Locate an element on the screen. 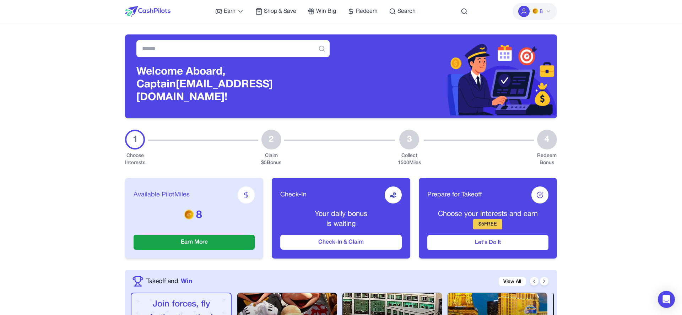 The image size is (682, 315). span: Redeem is located at coordinates (367, 11).